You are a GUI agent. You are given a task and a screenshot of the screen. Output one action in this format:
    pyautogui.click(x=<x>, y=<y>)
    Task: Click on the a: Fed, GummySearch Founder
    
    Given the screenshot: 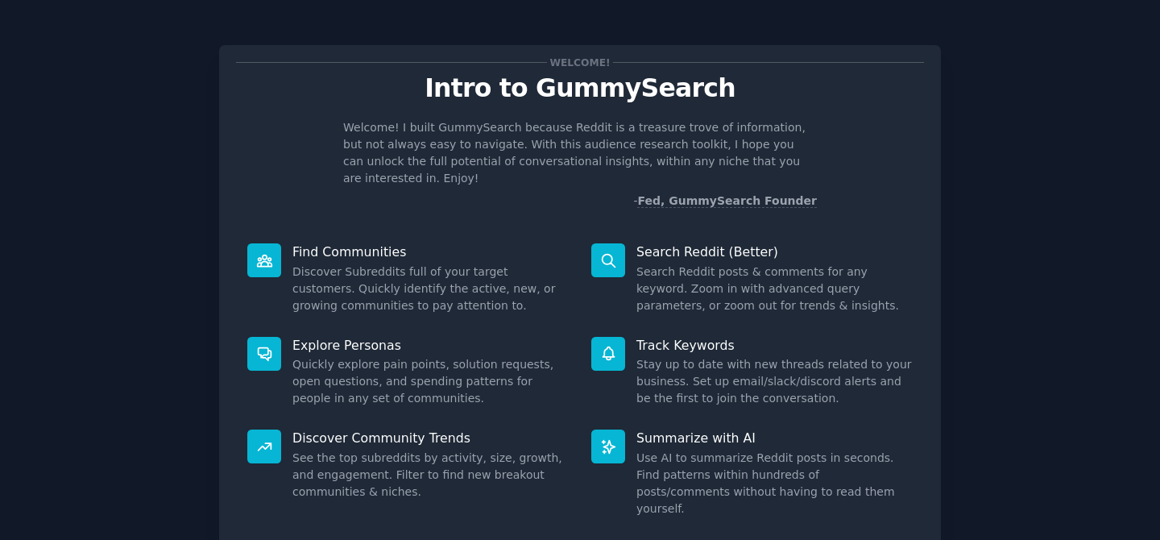 What is the action you would take?
    pyautogui.click(x=727, y=201)
    